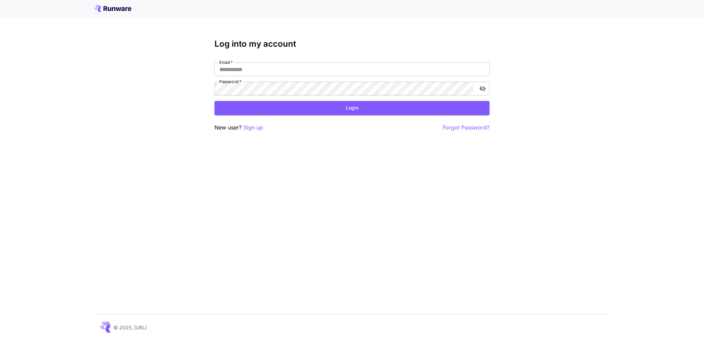 The width and height of the screenshot is (704, 340). Describe the element at coordinates (226, 62) in the screenshot. I see `label: Email` at that location.